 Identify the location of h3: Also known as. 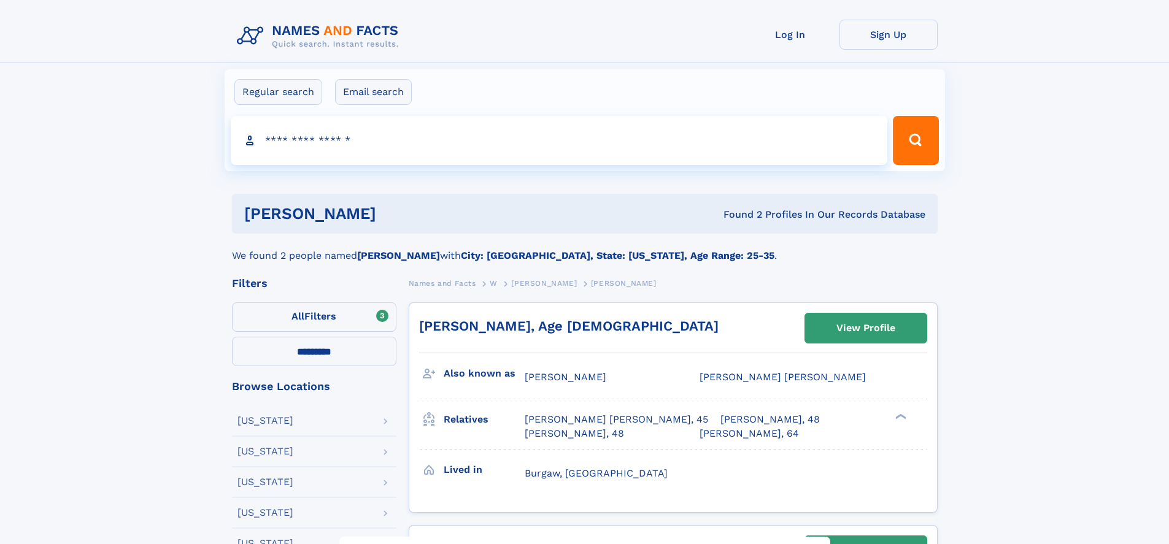
(484, 374).